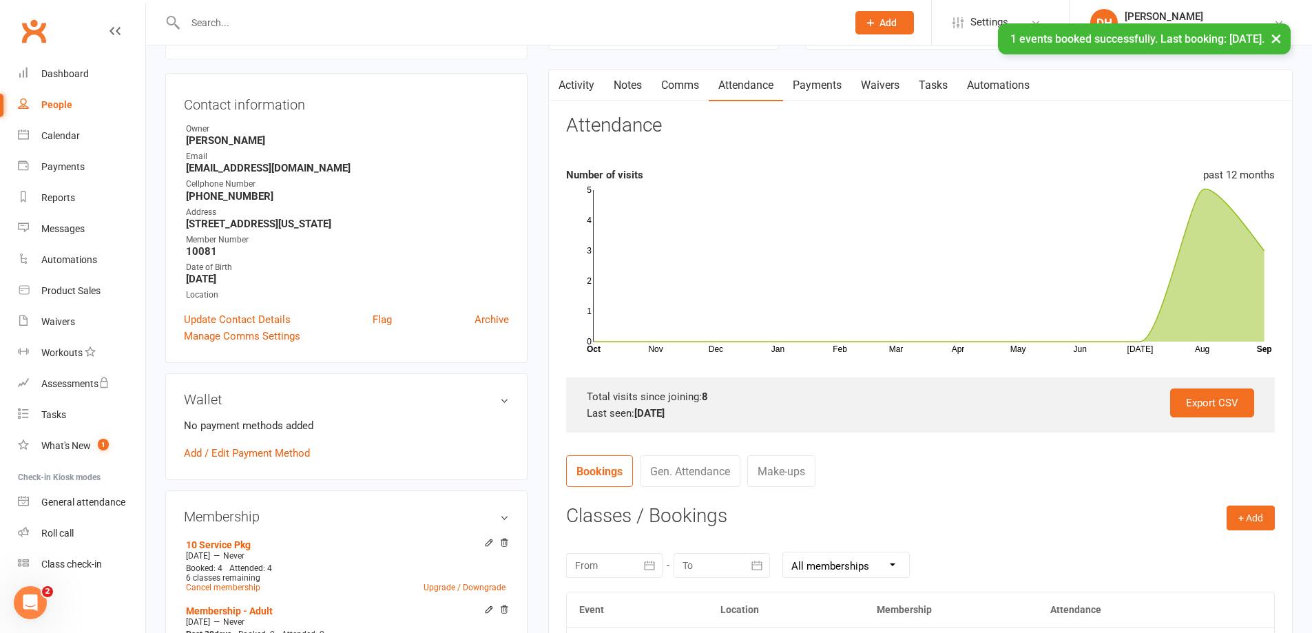  What do you see at coordinates (242, 336) in the screenshot?
I see `a: Manage Comms Settings` at bounding box center [242, 336].